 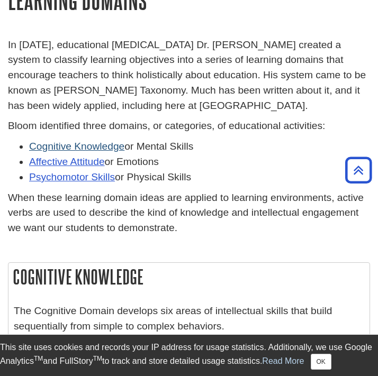 I want to click on button: Close, so click(x=321, y=362).